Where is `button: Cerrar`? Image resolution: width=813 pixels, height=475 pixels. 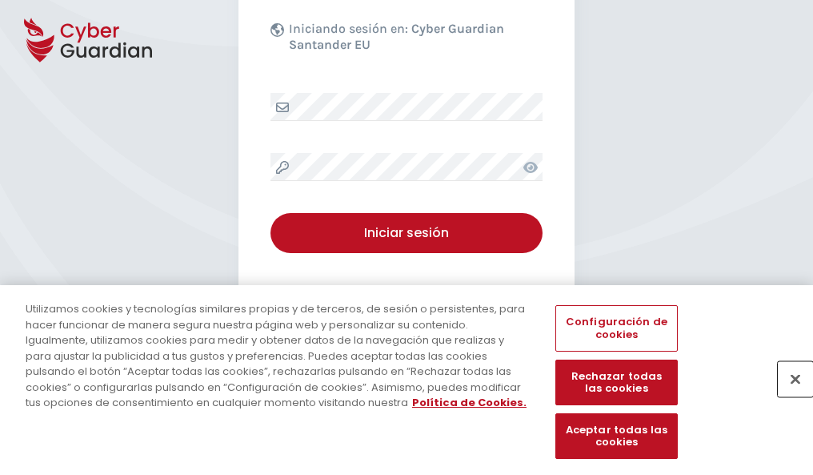 button: Cerrar is located at coordinates (795, 378).